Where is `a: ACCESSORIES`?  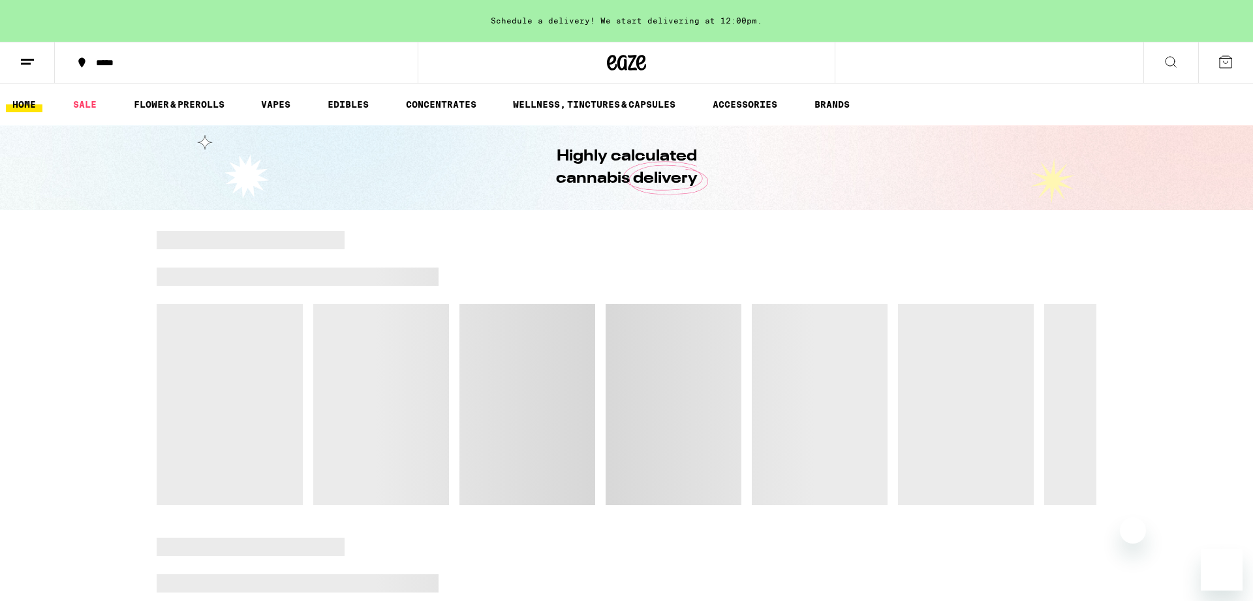
a: ACCESSORIES is located at coordinates (744, 104).